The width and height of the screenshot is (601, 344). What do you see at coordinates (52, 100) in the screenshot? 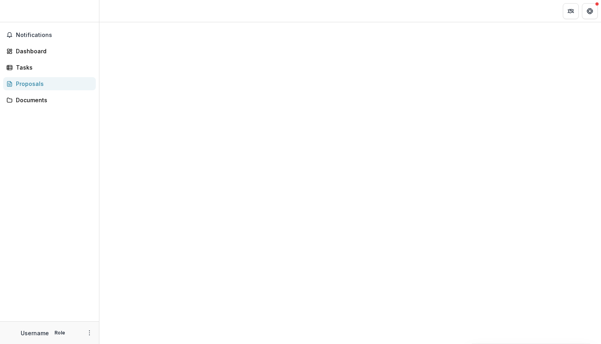
I see `div: Documents` at bounding box center [52, 100].